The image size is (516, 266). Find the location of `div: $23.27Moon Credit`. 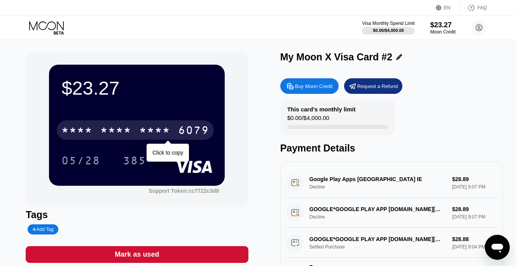

div: $23.27Moon Credit is located at coordinates (443, 28).